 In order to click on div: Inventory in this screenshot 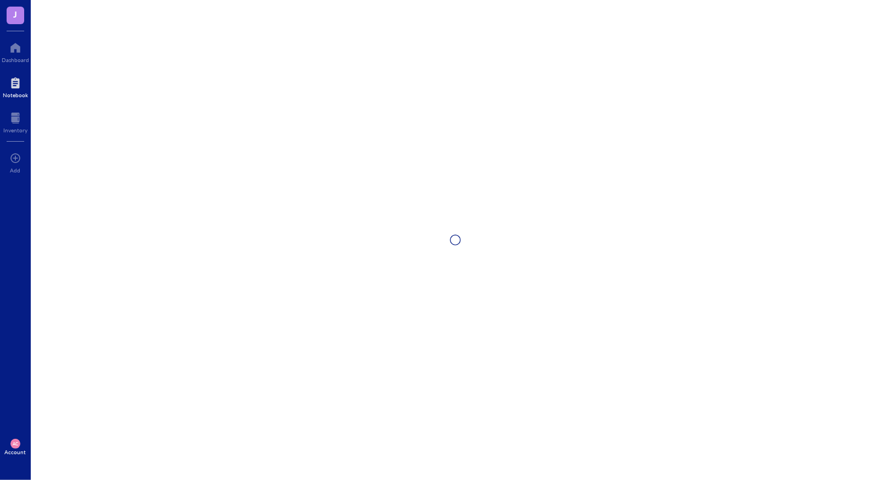, I will do `click(15, 130)`.